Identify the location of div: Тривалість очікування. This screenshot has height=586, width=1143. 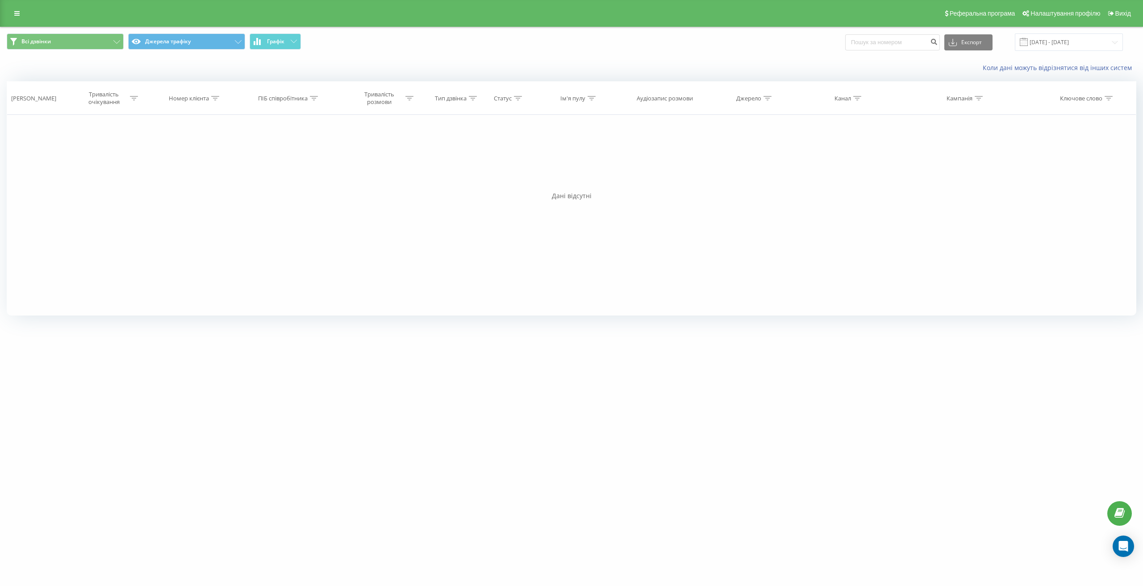
(104, 98).